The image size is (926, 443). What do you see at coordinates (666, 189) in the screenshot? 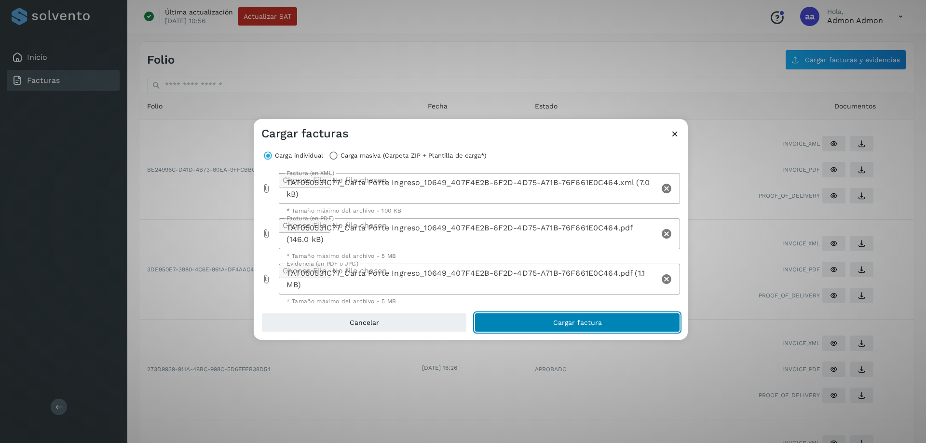
I see `i: Clear Factura (en XML)` at bounding box center [666, 189].